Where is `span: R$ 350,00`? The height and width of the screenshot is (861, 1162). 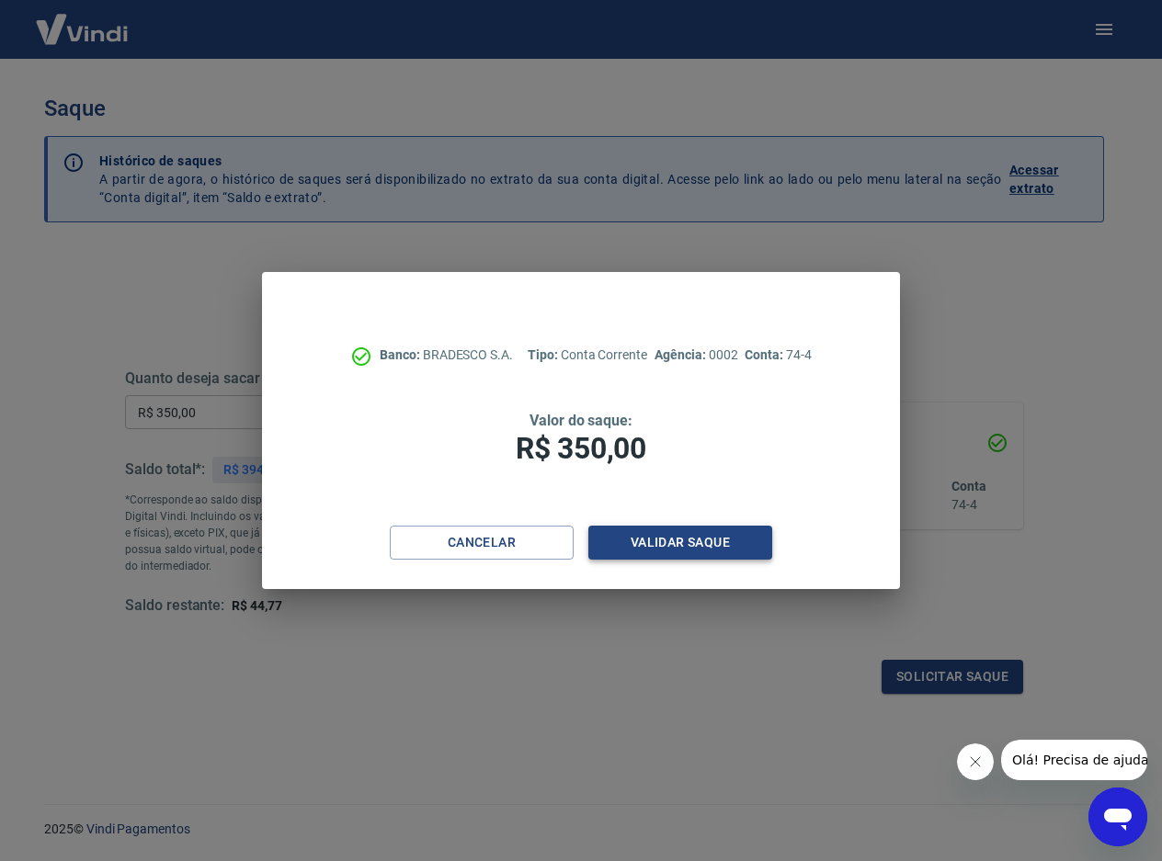
span: R$ 350,00 is located at coordinates (581, 449).